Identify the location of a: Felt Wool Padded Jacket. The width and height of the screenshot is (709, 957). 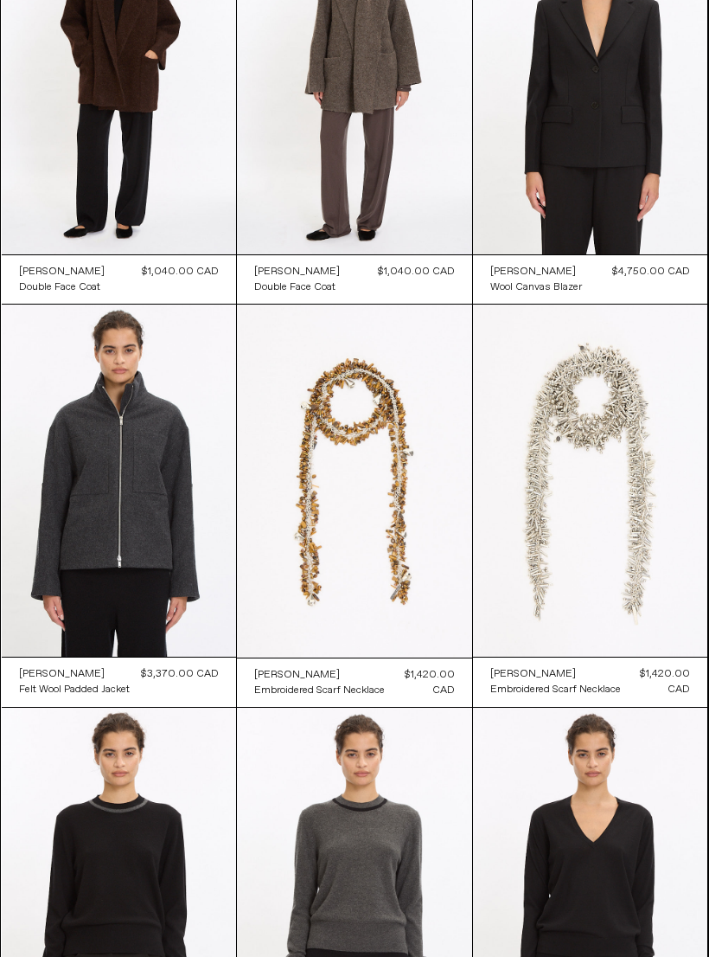
(74, 689).